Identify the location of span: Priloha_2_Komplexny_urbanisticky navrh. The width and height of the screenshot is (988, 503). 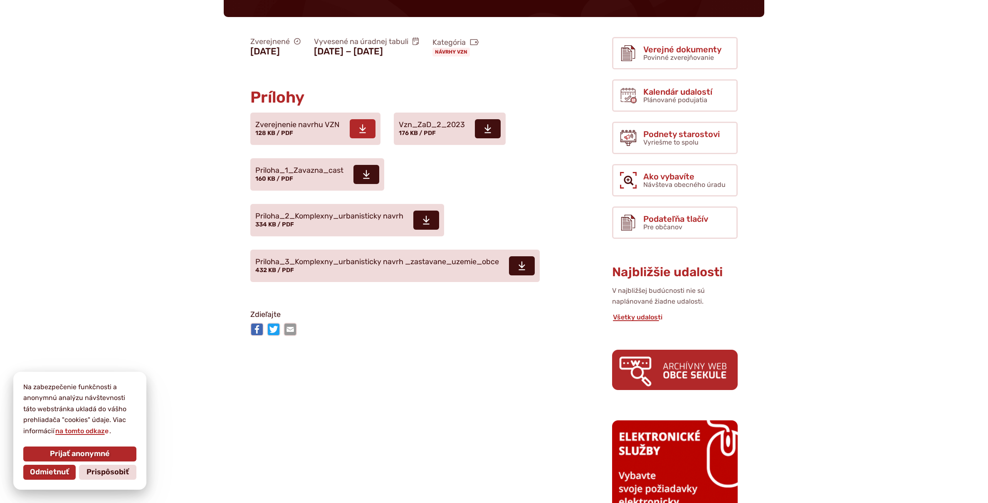
(329, 217).